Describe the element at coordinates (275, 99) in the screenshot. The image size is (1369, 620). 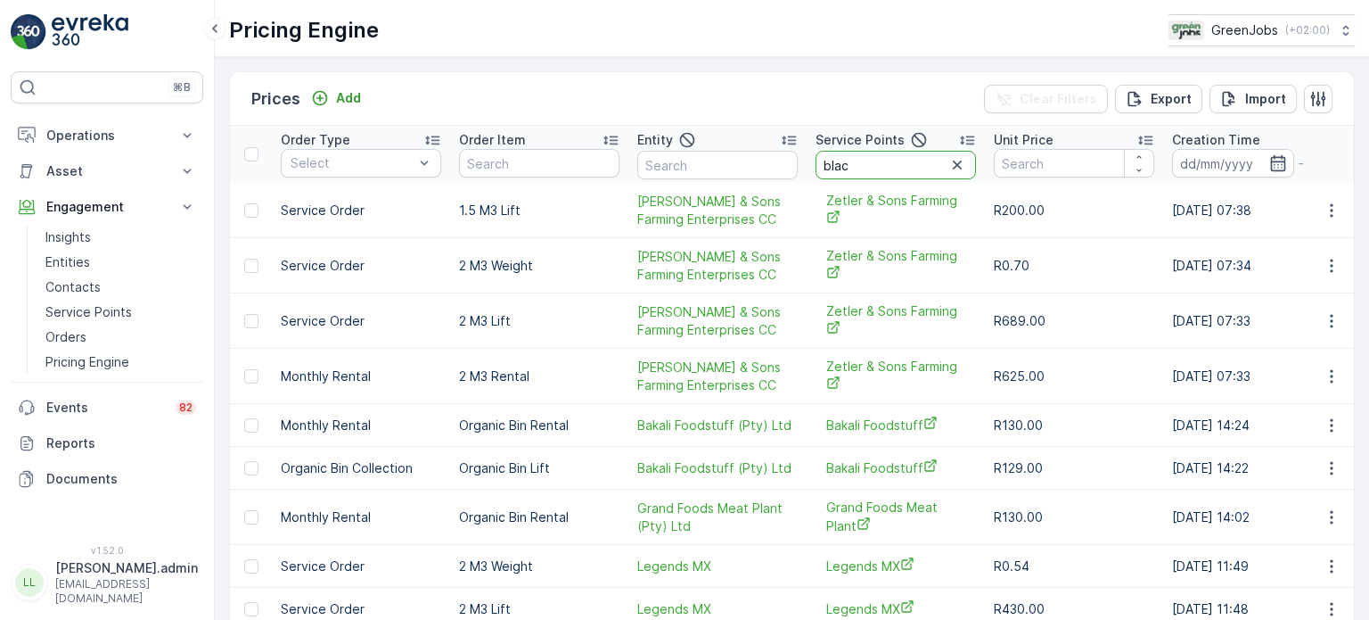
I see `p: Prices` at that location.